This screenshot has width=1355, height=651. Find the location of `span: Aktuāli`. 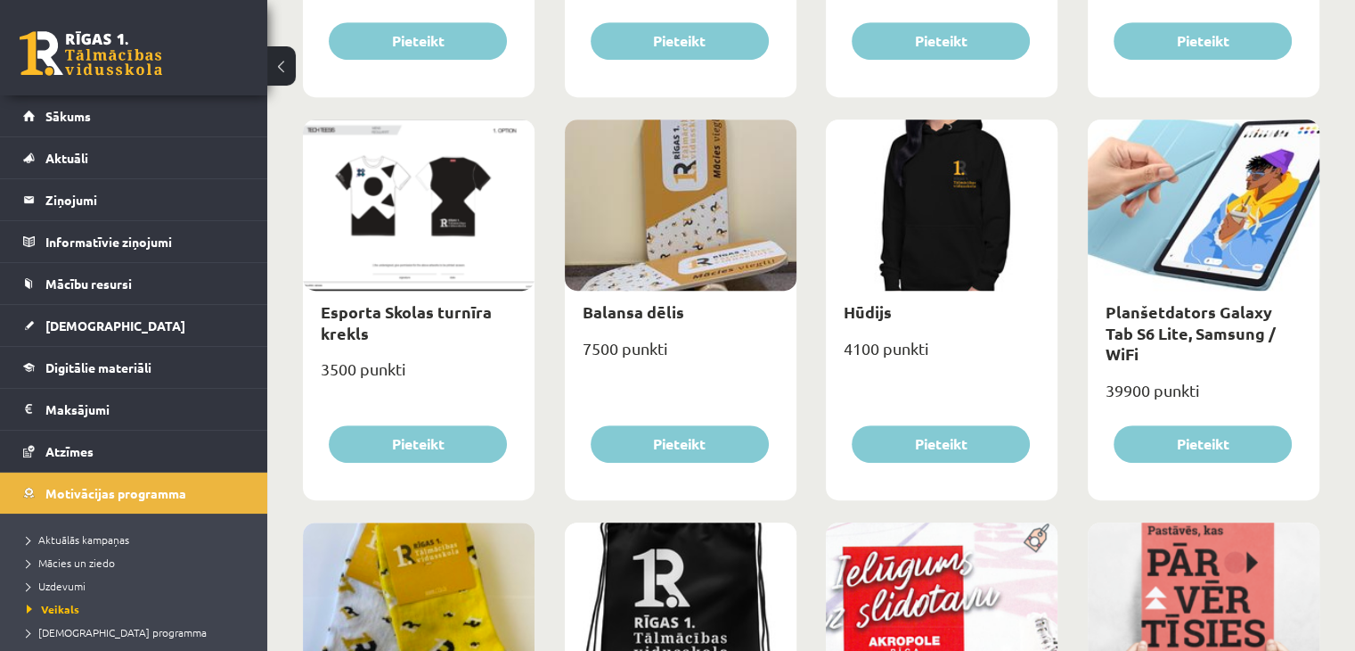

span: Aktuāli is located at coordinates (67, 158).